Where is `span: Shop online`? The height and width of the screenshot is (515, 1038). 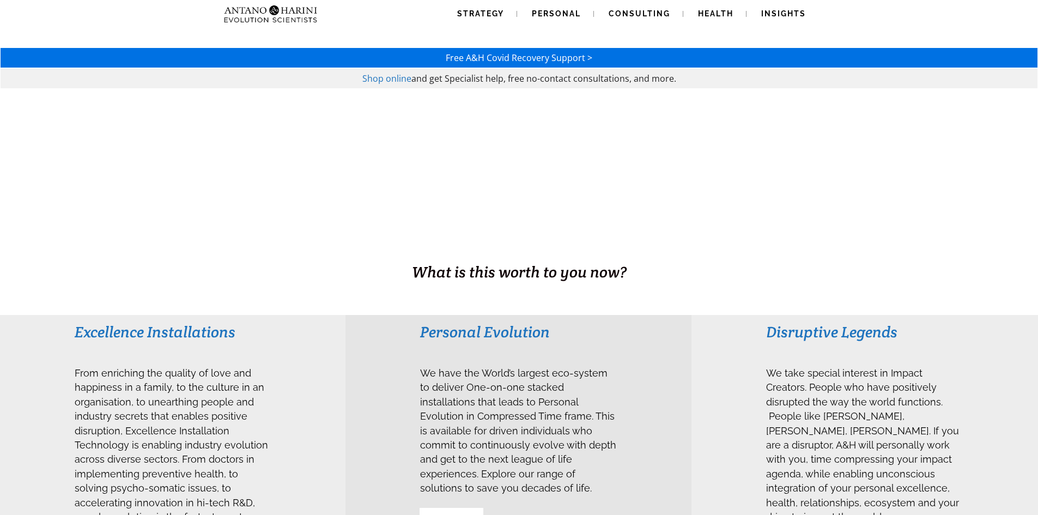 span: Shop online is located at coordinates (387, 78).